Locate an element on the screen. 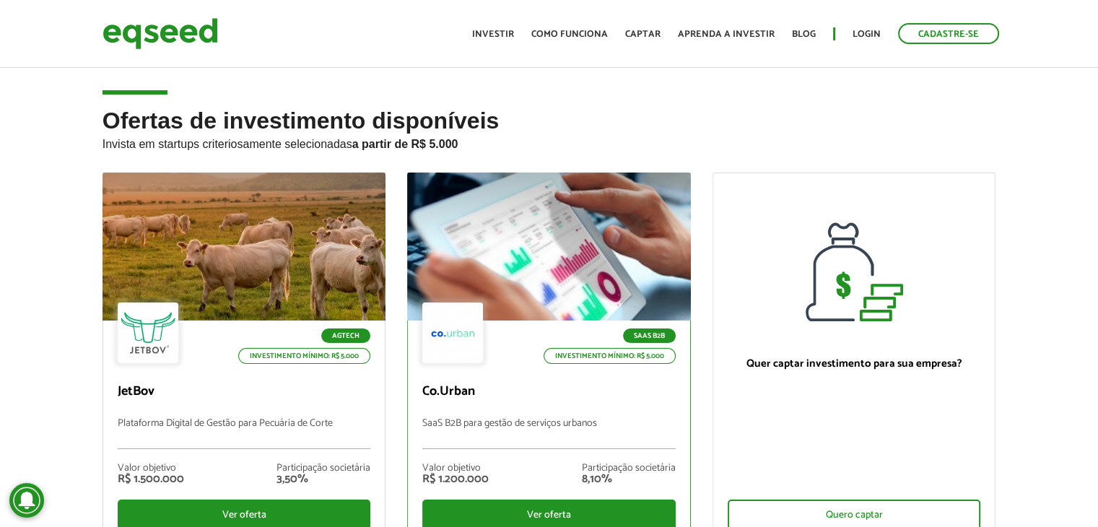 Image resolution: width=1098 pixels, height=527 pixels. p: Agtech is located at coordinates (346, 336).